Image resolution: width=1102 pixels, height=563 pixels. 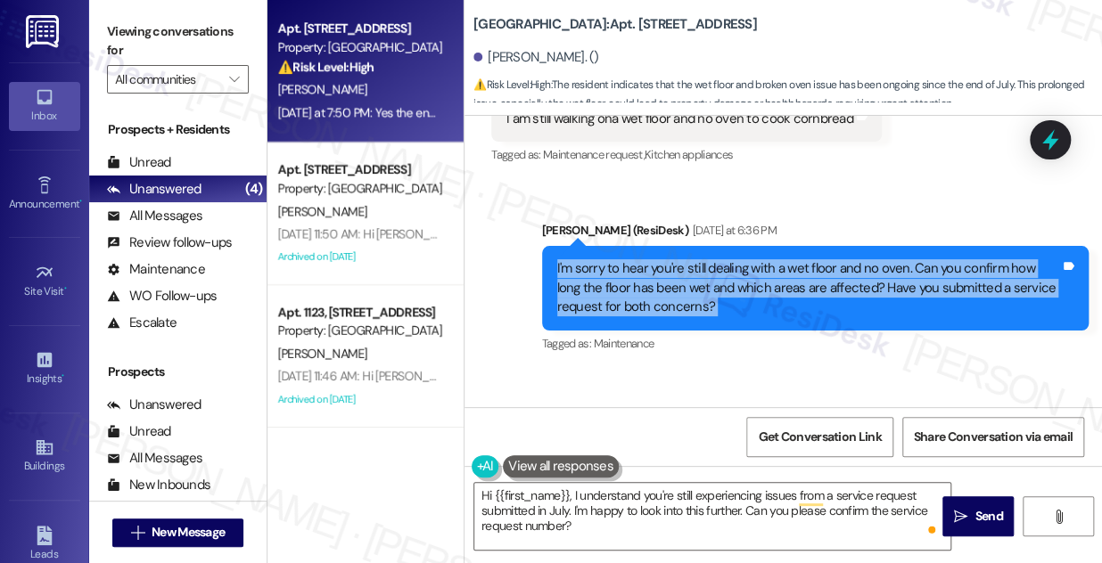 I want to click on span: Maintenance request ,, so click(x=594, y=154).